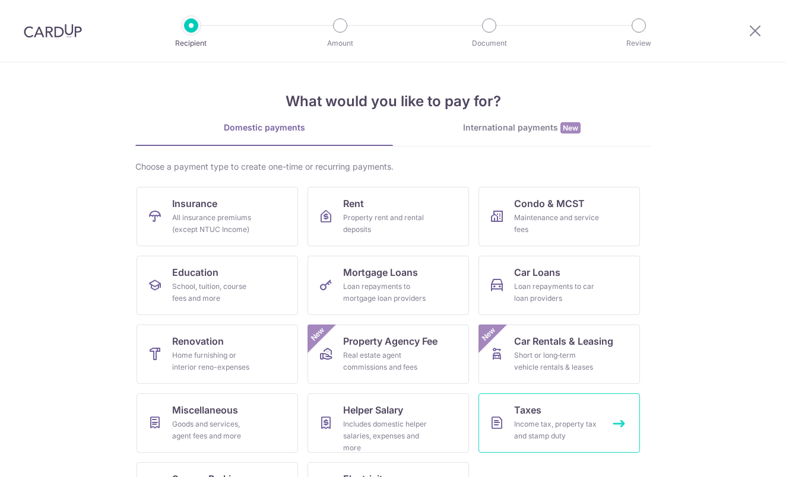 This screenshot has height=477, width=786. I want to click on p: Review, so click(639, 43).